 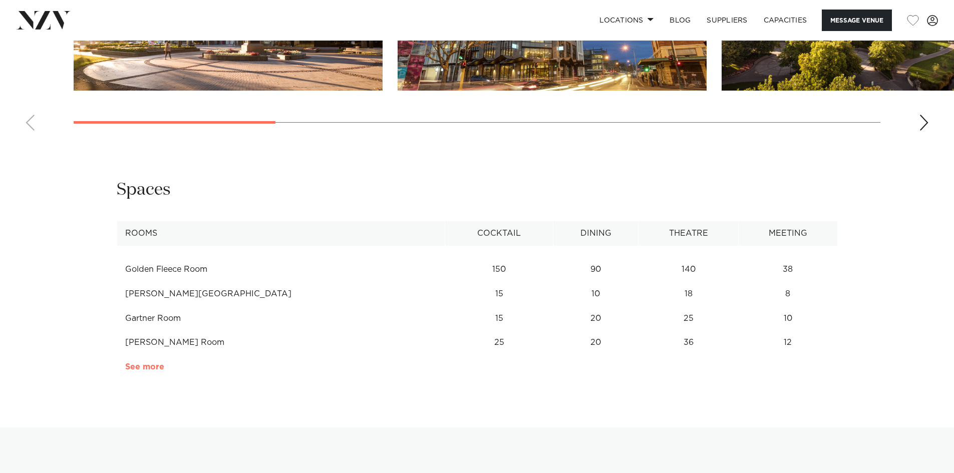 I want to click on td: 140, so click(x=688, y=269).